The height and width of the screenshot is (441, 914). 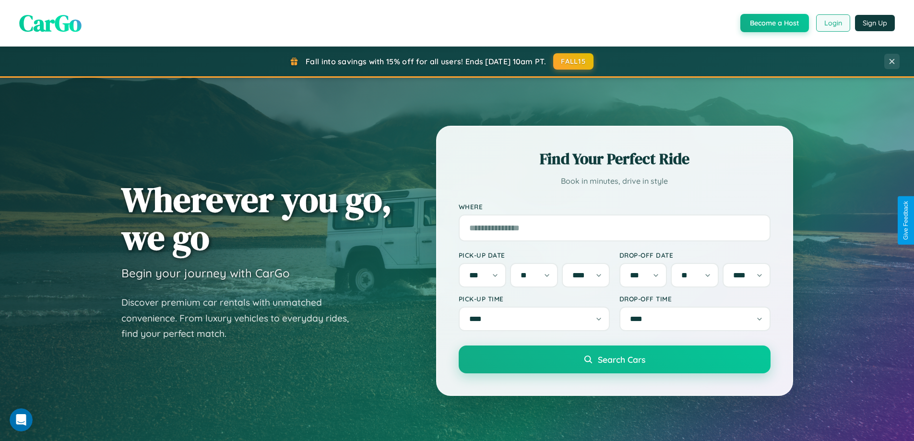 What do you see at coordinates (614, 206) in the screenshot?
I see `label: Where` at bounding box center [614, 206].